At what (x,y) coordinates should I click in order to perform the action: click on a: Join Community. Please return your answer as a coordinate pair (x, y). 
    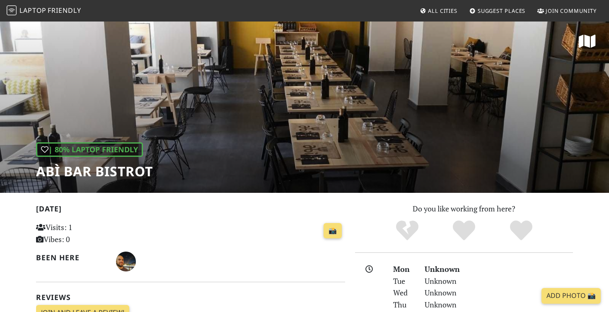
    Looking at the image, I should click on (567, 11).